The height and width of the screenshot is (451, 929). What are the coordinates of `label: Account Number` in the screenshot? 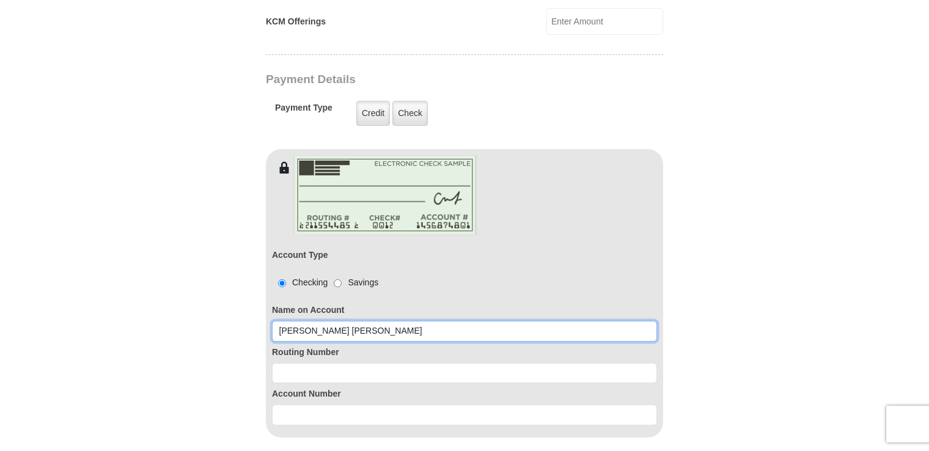 It's located at (465, 394).